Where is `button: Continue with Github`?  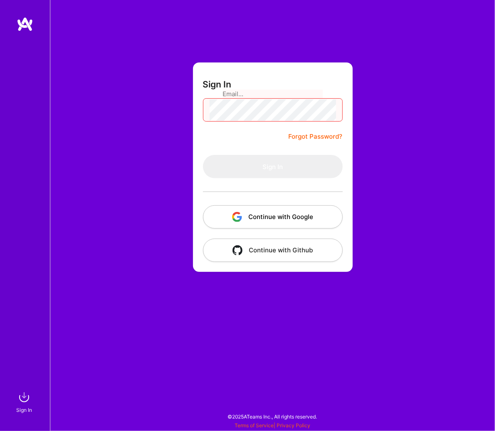 button: Continue with Github is located at coordinates (273, 250).